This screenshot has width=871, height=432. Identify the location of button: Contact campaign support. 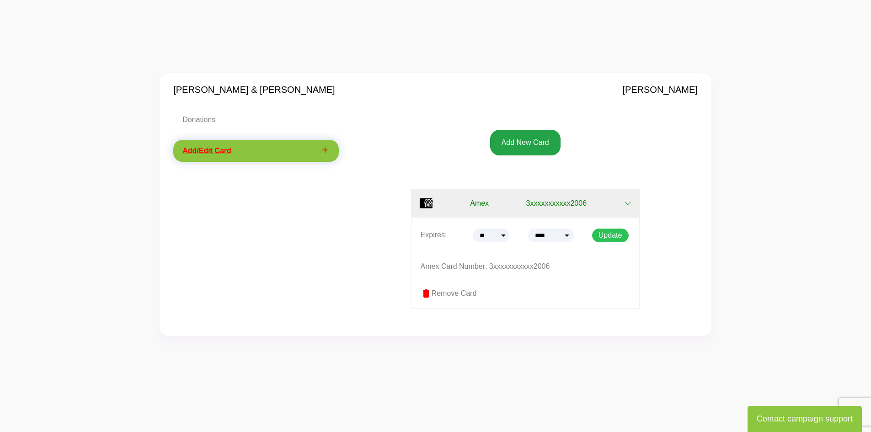
(805, 419).